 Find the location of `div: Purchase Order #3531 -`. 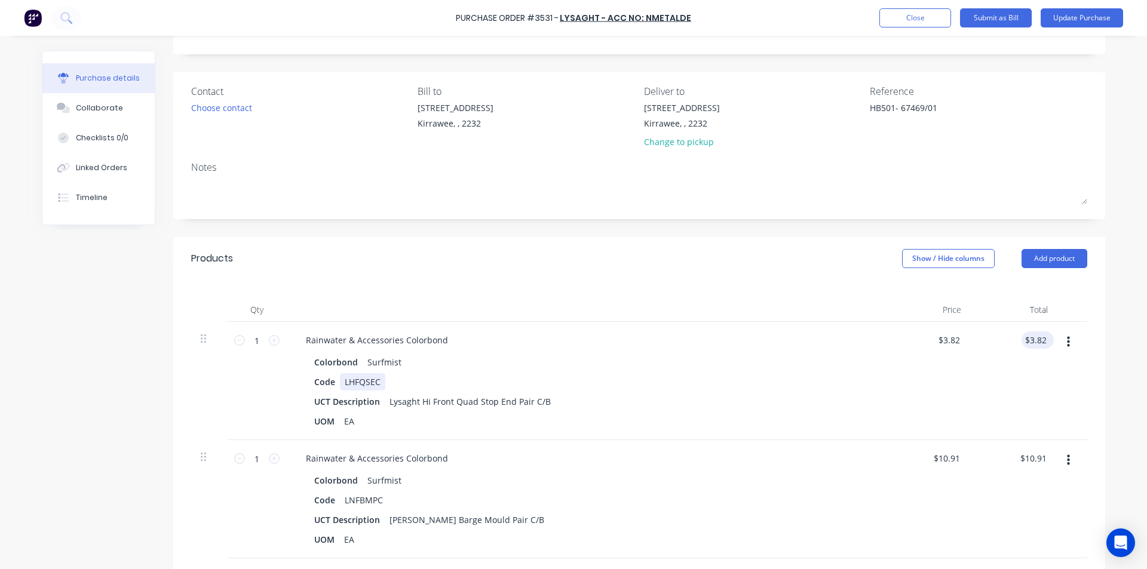

div: Purchase Order #3531 - is located at coordinates (507, 18).